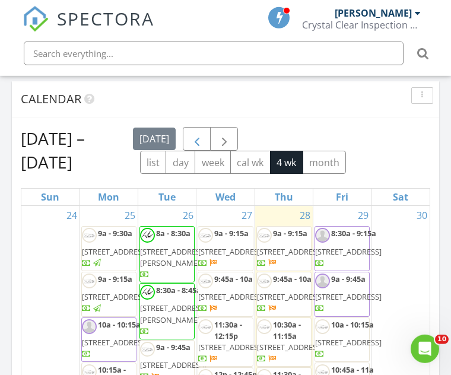 This screenshot has width=451, height=375. I want to click on a: Go to August 30, 2025, so click(422, 216).